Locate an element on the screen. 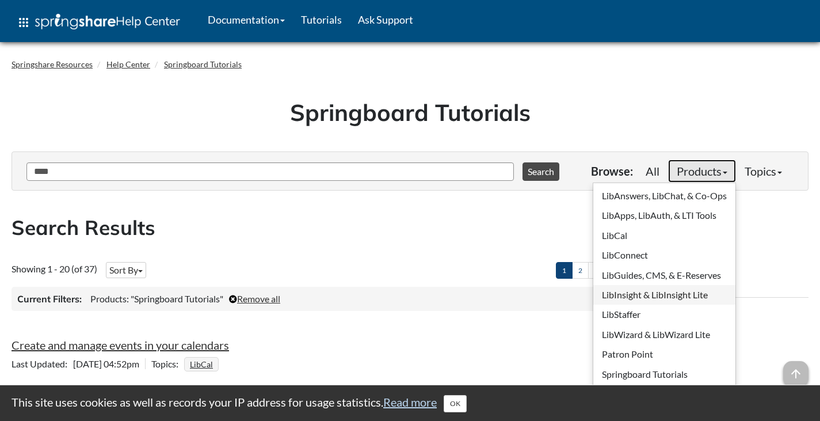  a: LibAnswers, LibChat, & Co-Ops is located at coordinates (664, 196).